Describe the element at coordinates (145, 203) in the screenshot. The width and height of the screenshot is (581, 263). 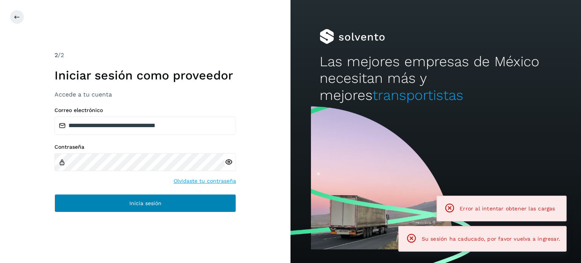
I see `span: Inicia sesión` at that location.